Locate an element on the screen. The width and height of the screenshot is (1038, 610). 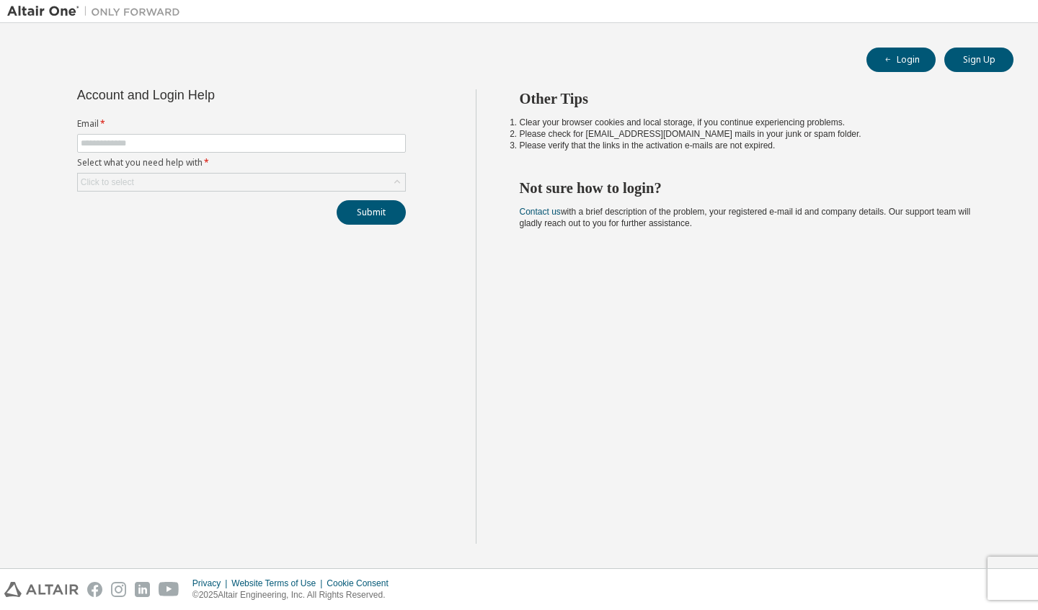
img: facebook.svg is located at coordinates (94, 590).